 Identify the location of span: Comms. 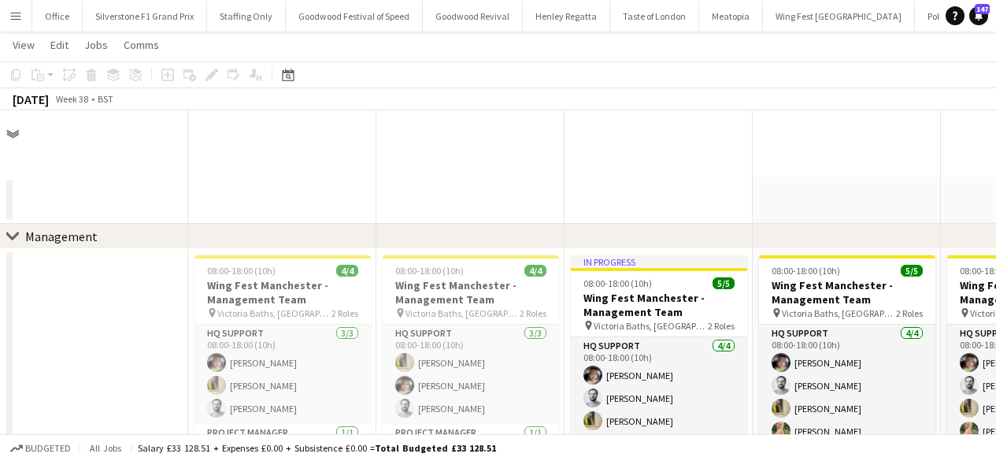
(141, 45).